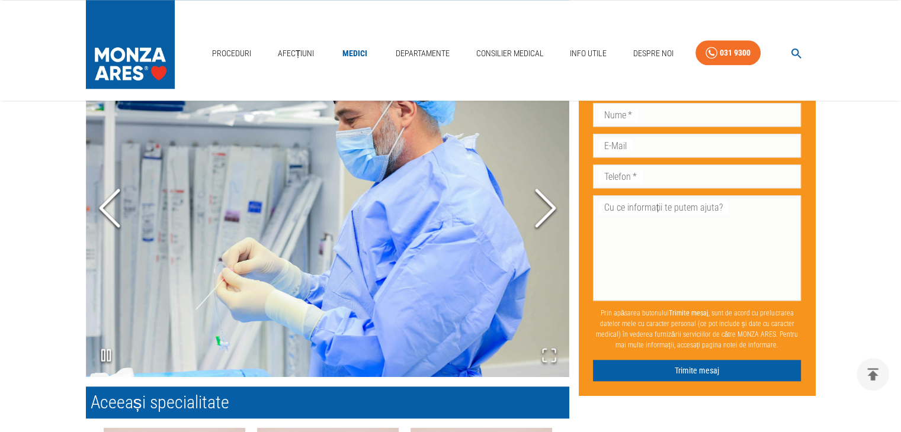  What do you see at coordinates (110, 209) in the screenshot?
I see `button: Previous Slide` at bounding box center [110, 209].